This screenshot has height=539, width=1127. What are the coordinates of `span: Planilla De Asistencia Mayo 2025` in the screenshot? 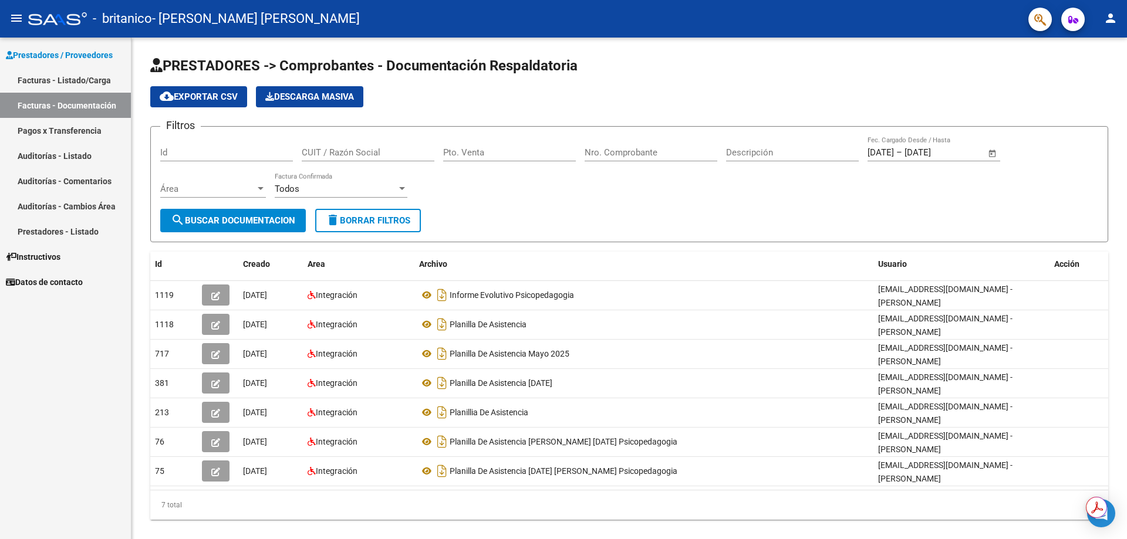 It's located at (509, 354).